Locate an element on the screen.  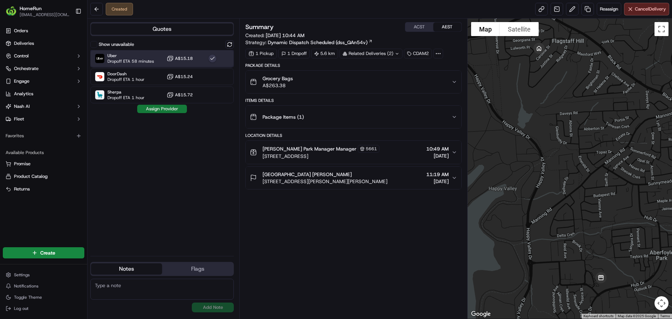
button: A$15.24 is located at coordinates (179, 77).